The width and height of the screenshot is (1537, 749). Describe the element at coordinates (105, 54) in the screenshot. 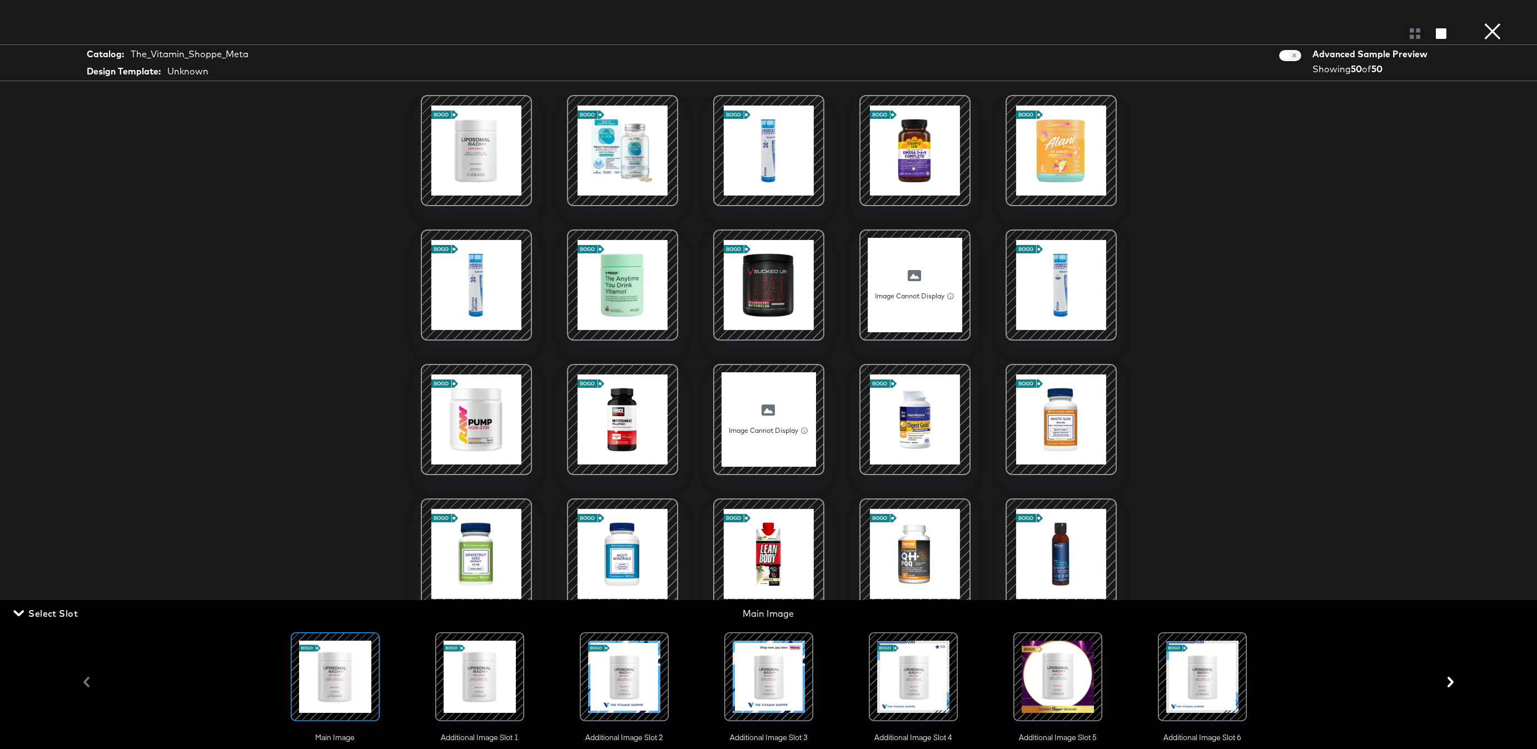

I see `strong: Catalog:` at that location.